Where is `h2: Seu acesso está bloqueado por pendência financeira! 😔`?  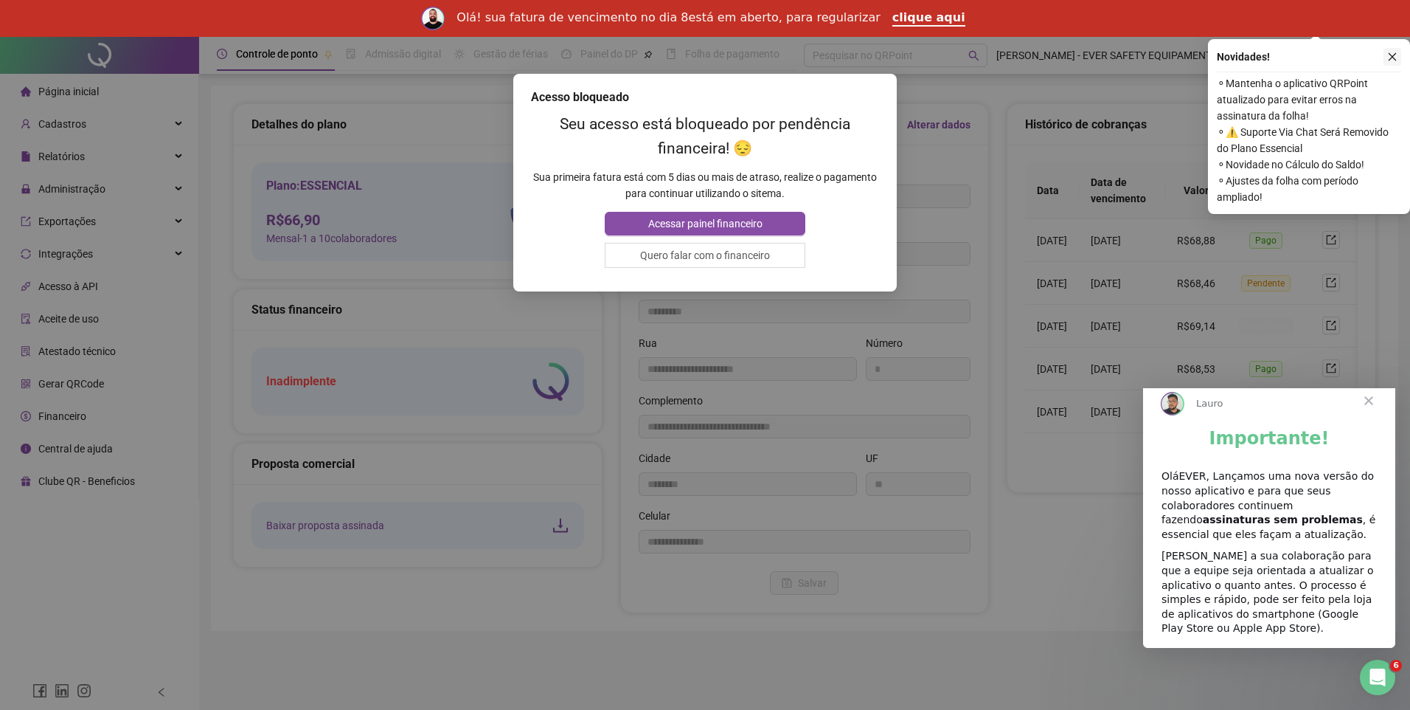 h2: Seu acesso está bloqueado por pendência financeira! 😔 is located at coordinates (705, 136).